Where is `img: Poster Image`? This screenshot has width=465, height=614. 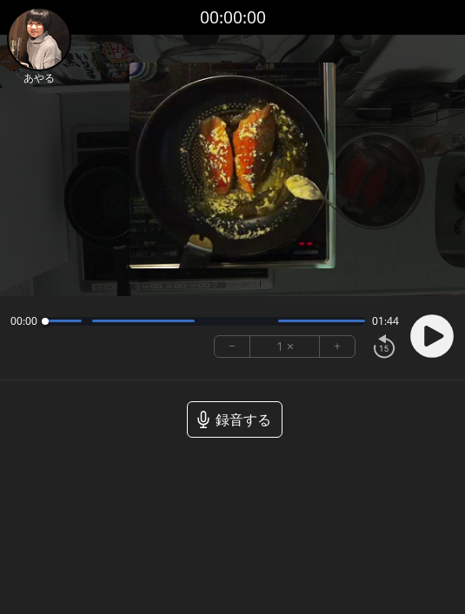 img: Poster Image is located at coordinates (232, 165).